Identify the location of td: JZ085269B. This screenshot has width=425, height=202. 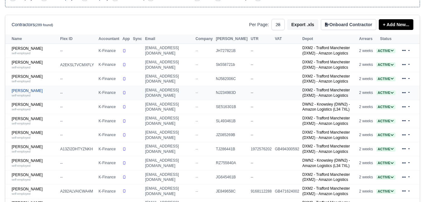
(232, 135).